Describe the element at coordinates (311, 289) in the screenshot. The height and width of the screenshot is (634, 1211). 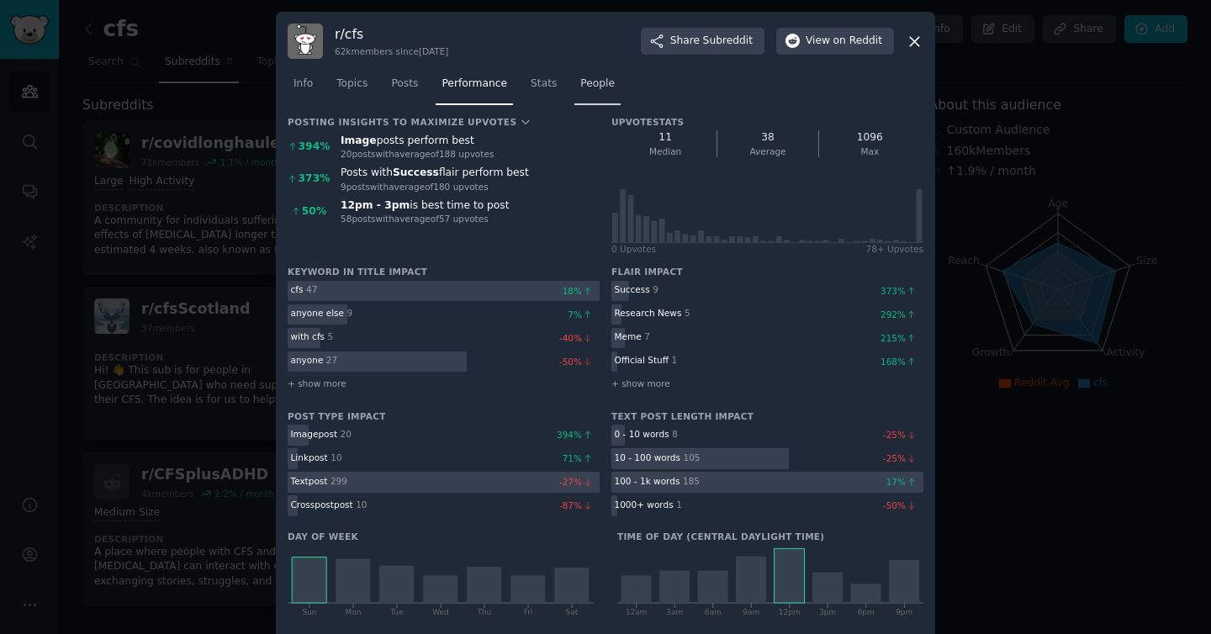
I see `div: 47` at that location.